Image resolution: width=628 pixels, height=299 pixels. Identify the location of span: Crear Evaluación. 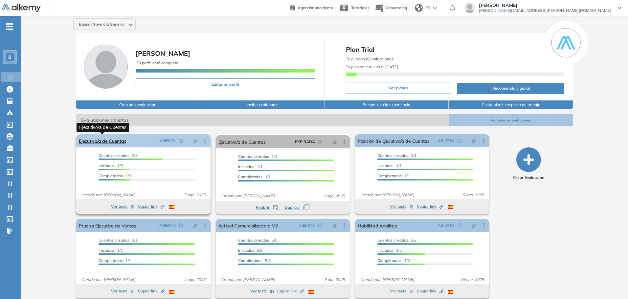
(528, 178).